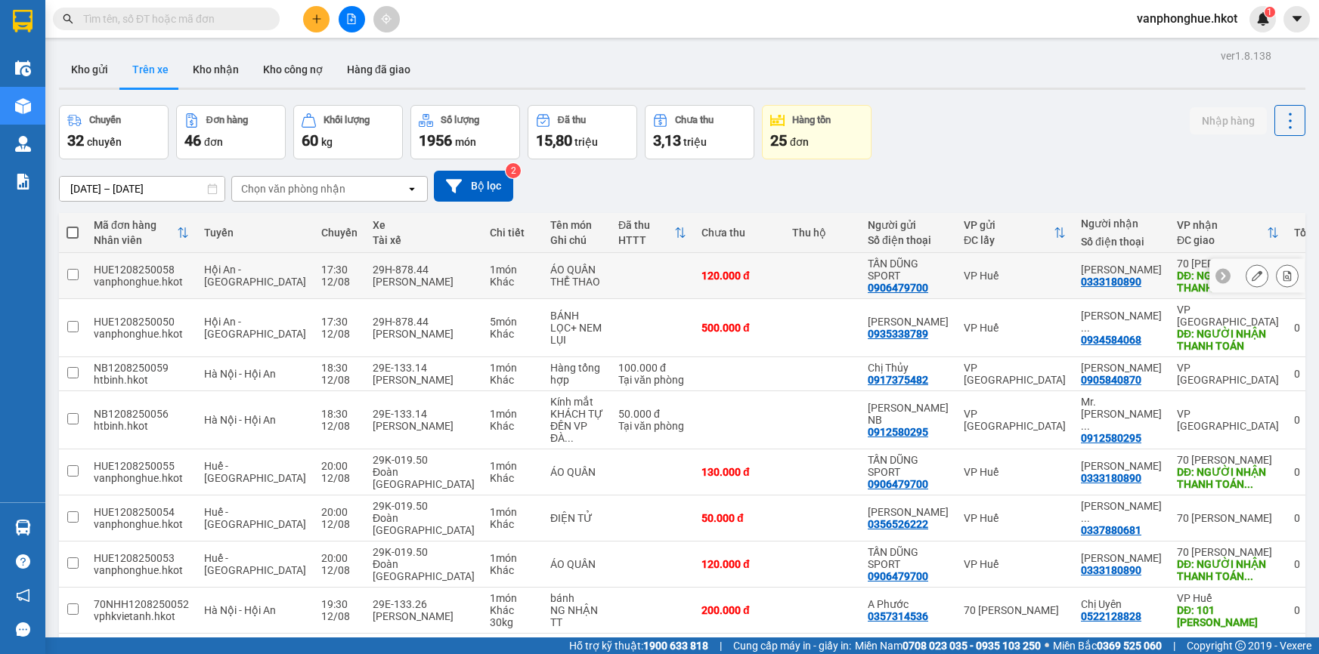 The height and width of the screenshot is (654, 1319). I want to click on span: plus, so click(317, 19).